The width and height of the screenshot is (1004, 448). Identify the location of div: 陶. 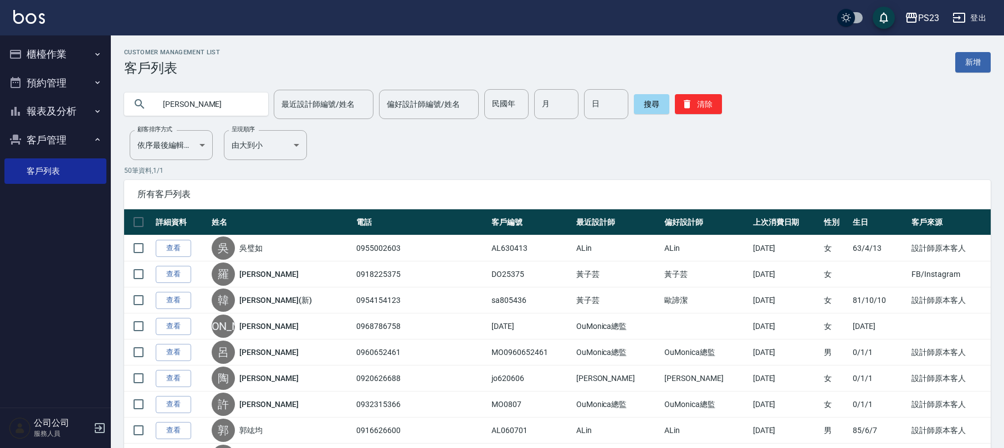
(223, 379).